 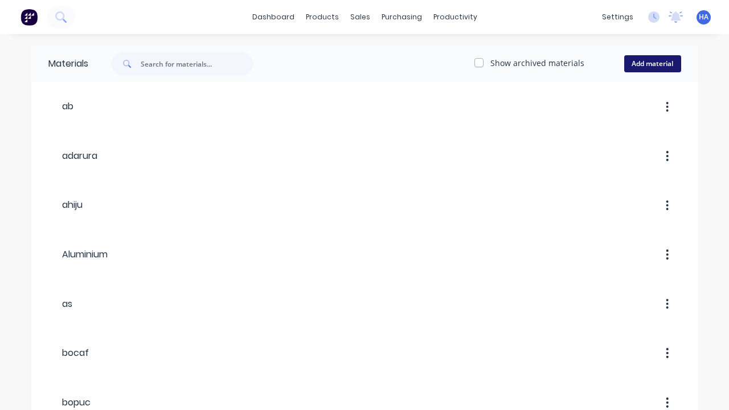 What do you see at coordinates (703, 17) in the screenshot?
I see `span: HA` at bounding box center [703, 17].